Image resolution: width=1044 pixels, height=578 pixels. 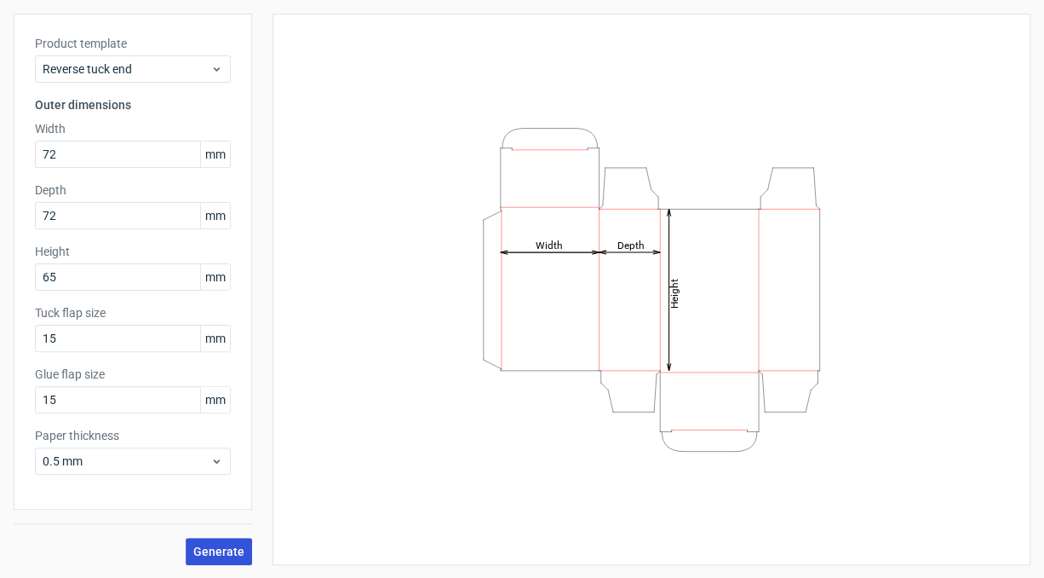 I want to click on label: Paper thickness, so click(x=133, y=435).